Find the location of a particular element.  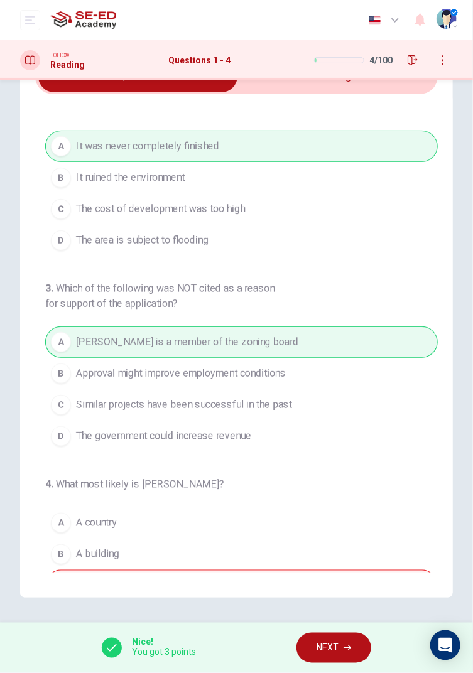

span: NEXT is located at coordinates (327, 648).